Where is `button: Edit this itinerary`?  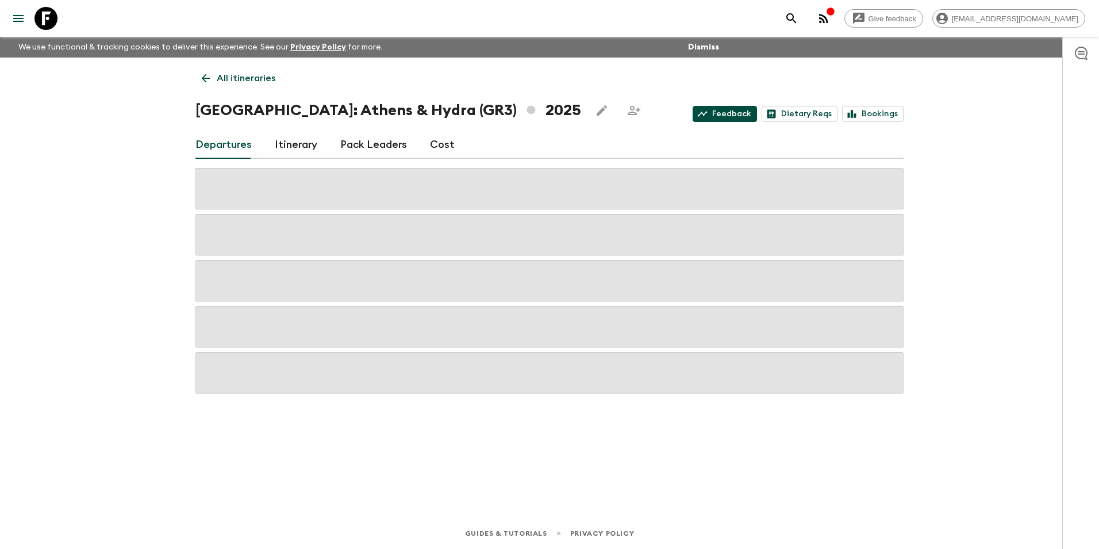 button: Edit this itinerary is located at coordinates (602, 110).